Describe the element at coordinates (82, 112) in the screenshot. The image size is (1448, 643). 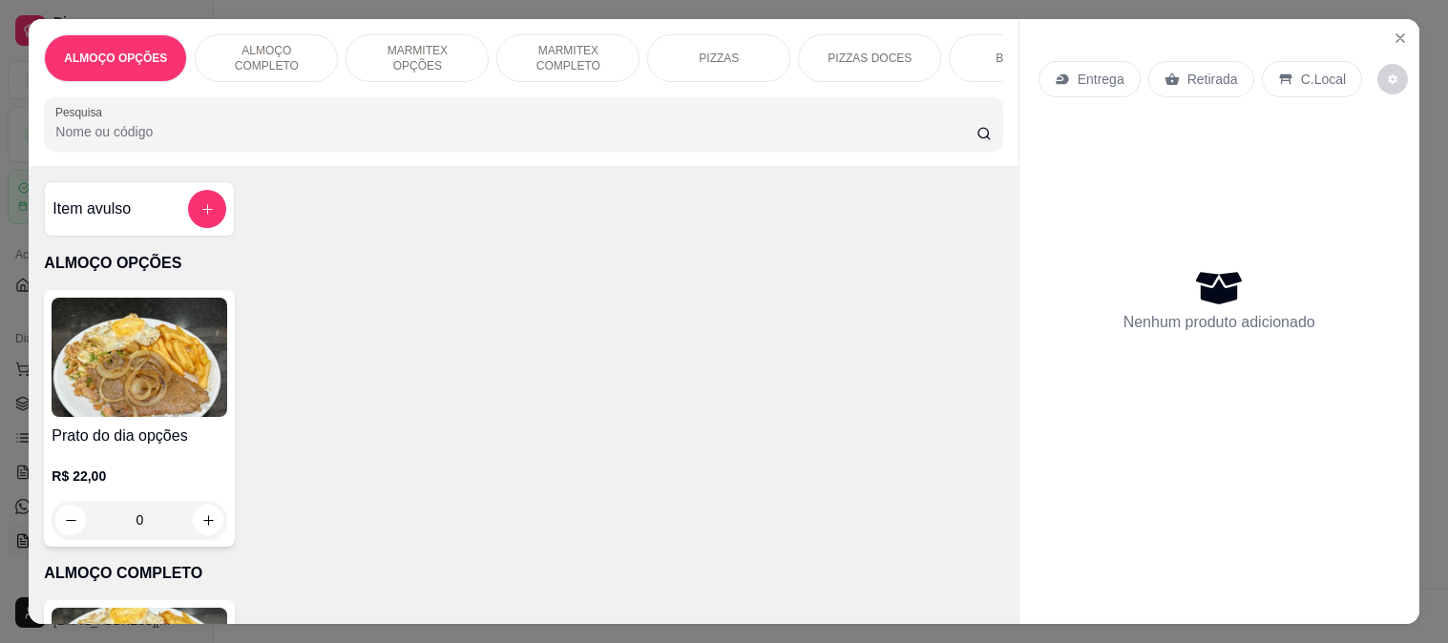
I see `label: Pesquisa` at that location.